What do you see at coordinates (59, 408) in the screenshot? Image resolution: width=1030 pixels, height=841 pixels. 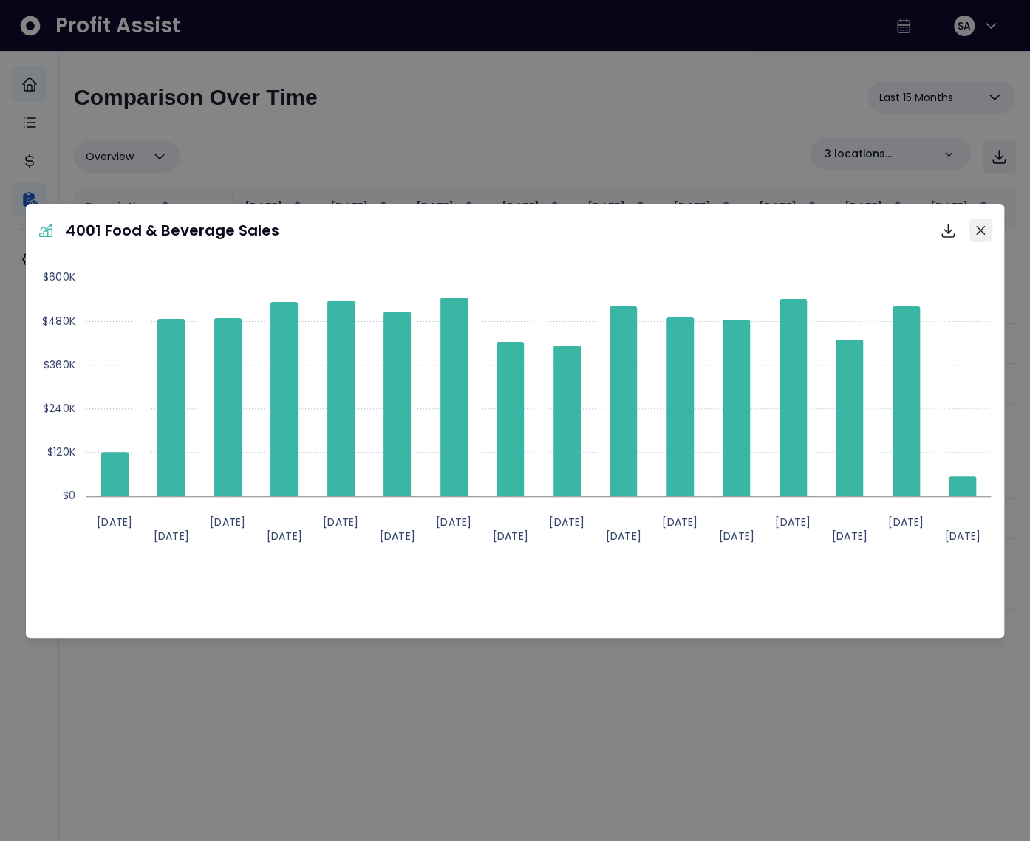 I see `text: $240K` at bounding box center [59, 408].